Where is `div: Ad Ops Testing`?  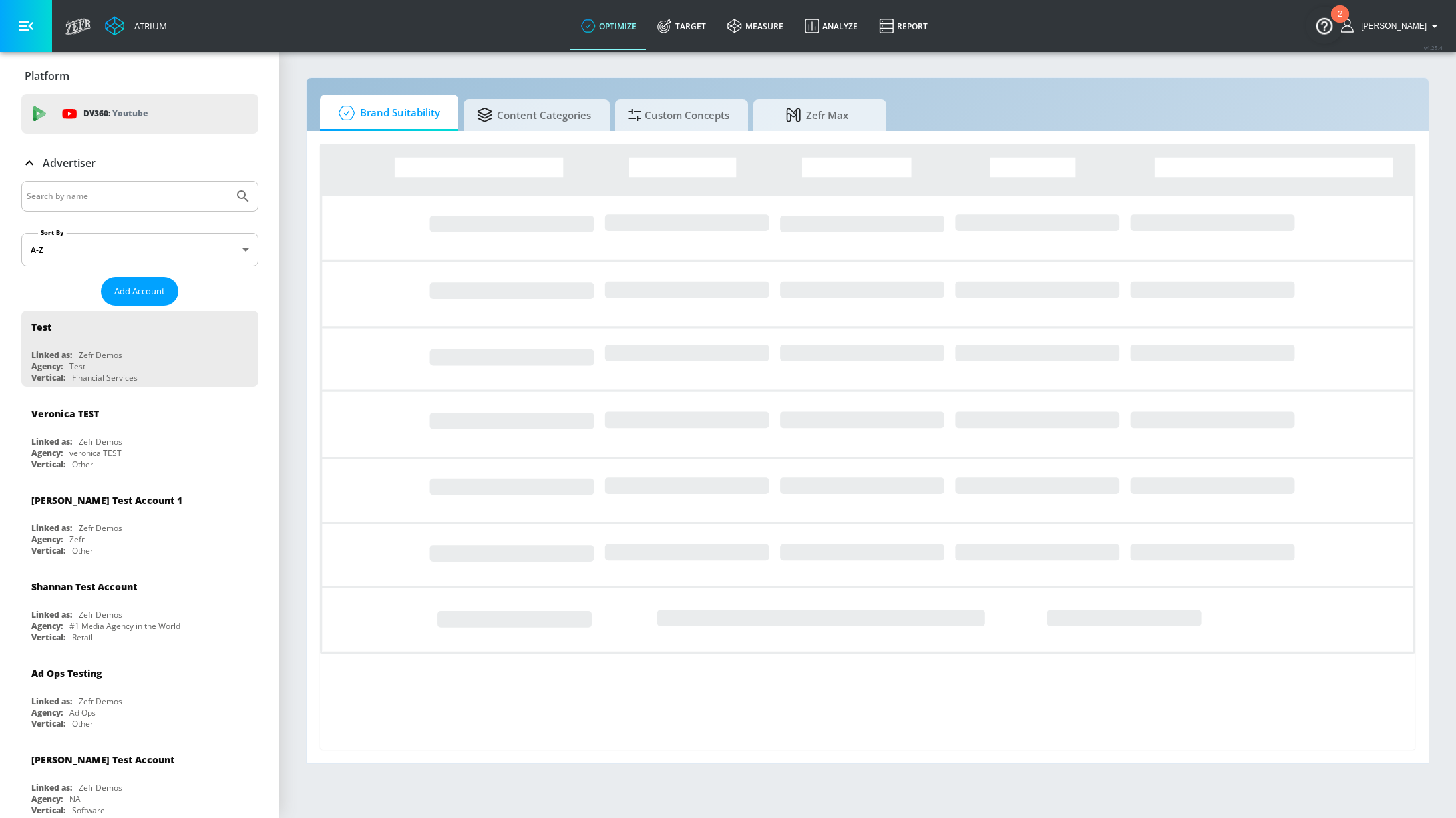 div: Ad Ops Testing is located at coordinates (67, 673).